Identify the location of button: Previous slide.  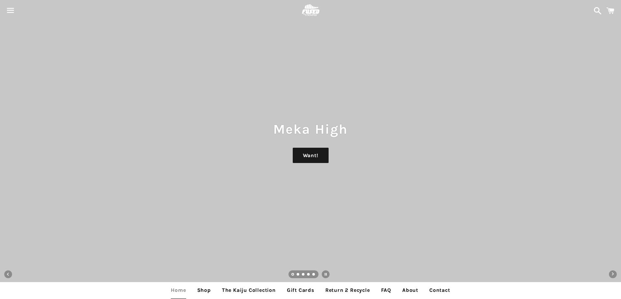
(8, 275).